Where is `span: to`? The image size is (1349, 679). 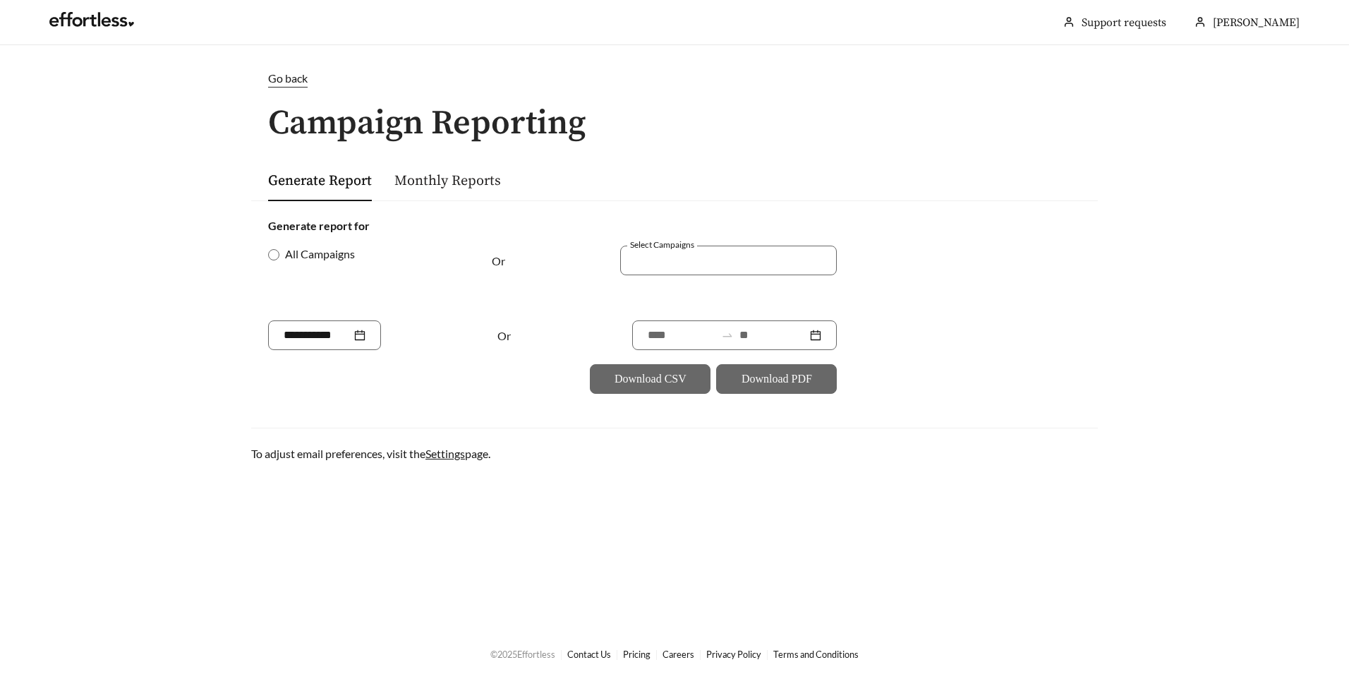 span: to is located at coordinates (727, 335).